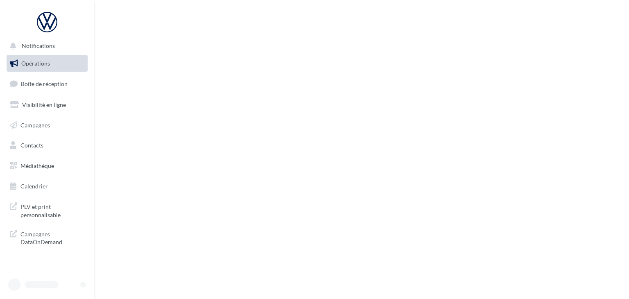 The width and height of the screenshot is (629, 299). I want to click on a: Campagnes, so click(47, 125).